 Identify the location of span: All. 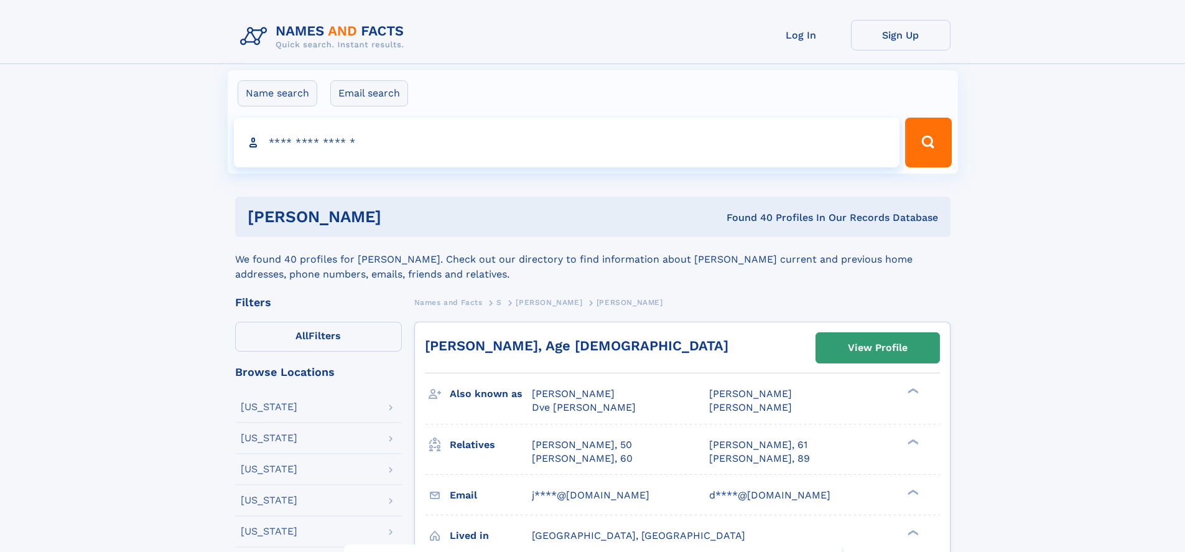
(302, 335).